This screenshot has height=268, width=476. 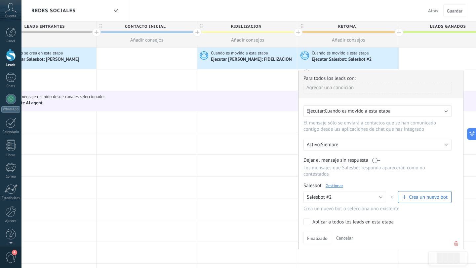 What do you see at coordinates (344, 238) in the screenshot?
I see `span: Cancelar` at bounding box center [344, 238].